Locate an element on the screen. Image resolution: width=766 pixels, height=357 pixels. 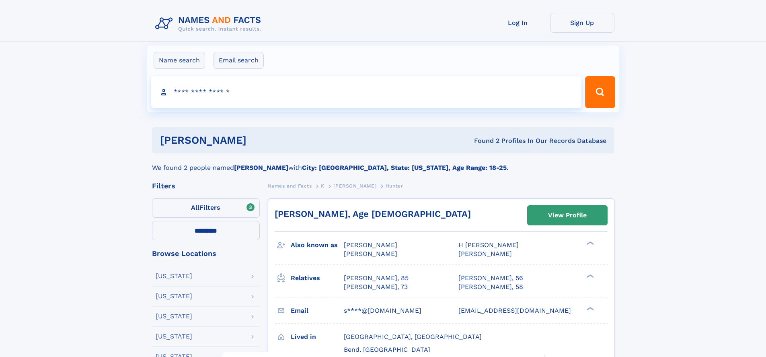
h3: Email is located at coordinates (317, 310).